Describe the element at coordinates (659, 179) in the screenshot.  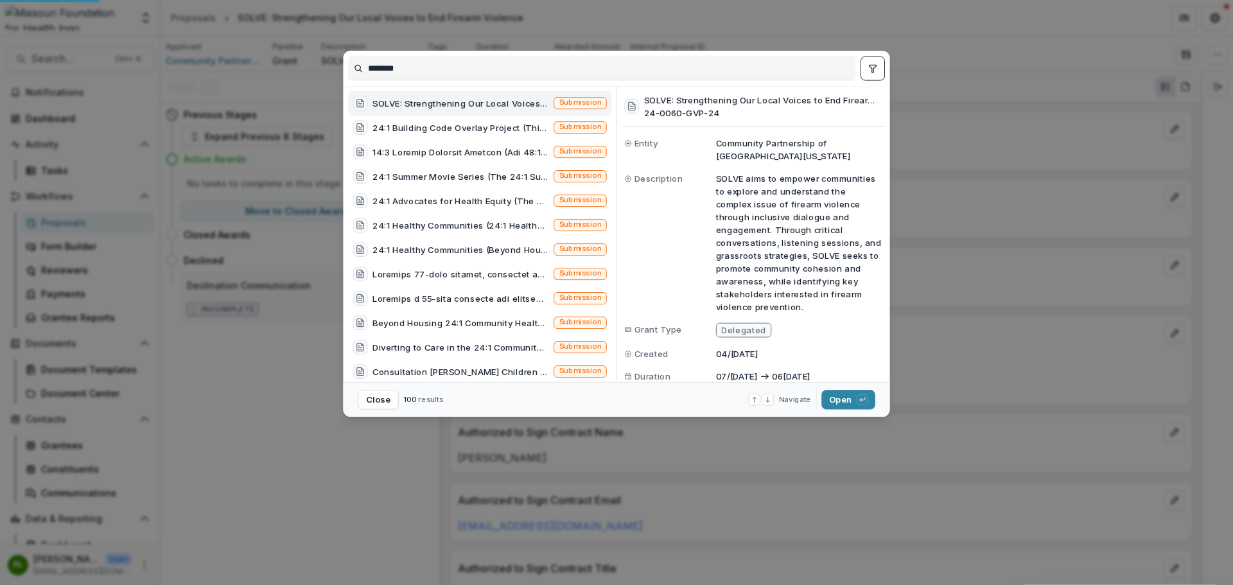
I see `span: Description` at that location.